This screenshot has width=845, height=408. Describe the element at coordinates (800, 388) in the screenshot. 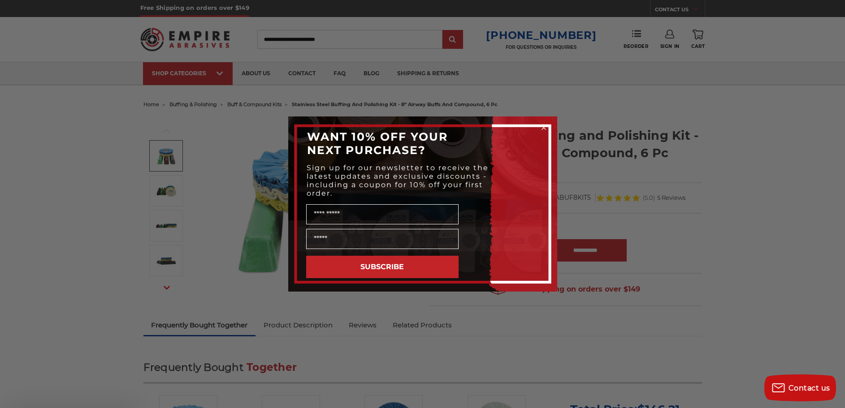

I see `button: Contact us` at that location.